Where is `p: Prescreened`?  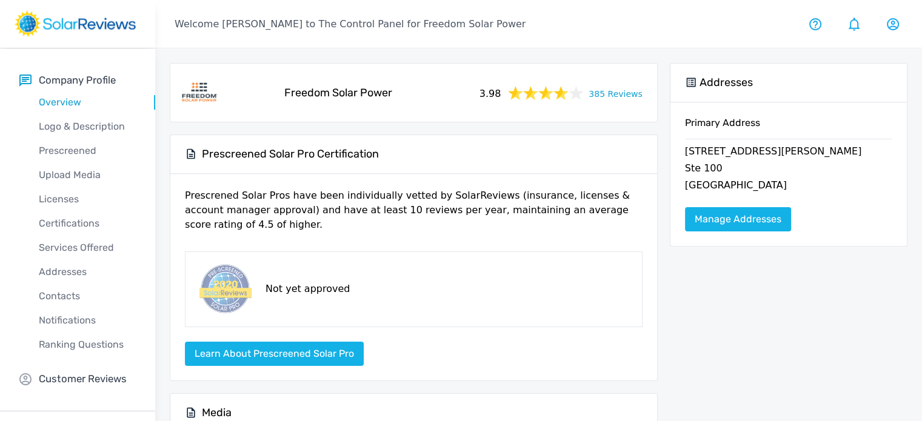
p: Prescreened is located at coordinates (87, 151).